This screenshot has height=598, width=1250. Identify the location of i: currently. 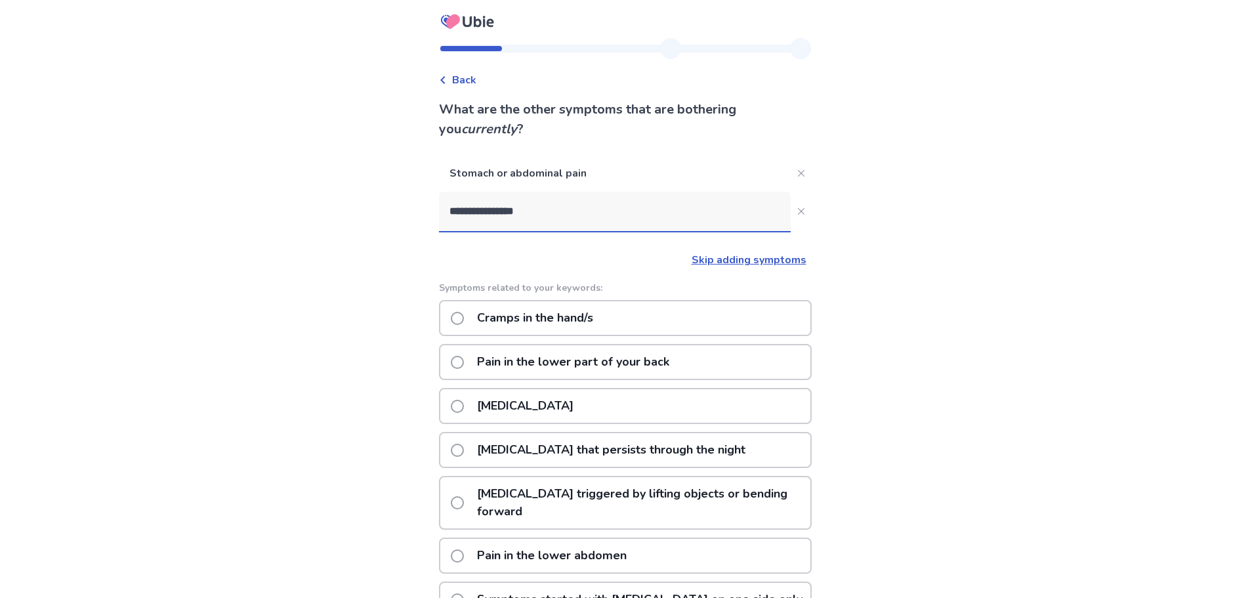
(489, 129).